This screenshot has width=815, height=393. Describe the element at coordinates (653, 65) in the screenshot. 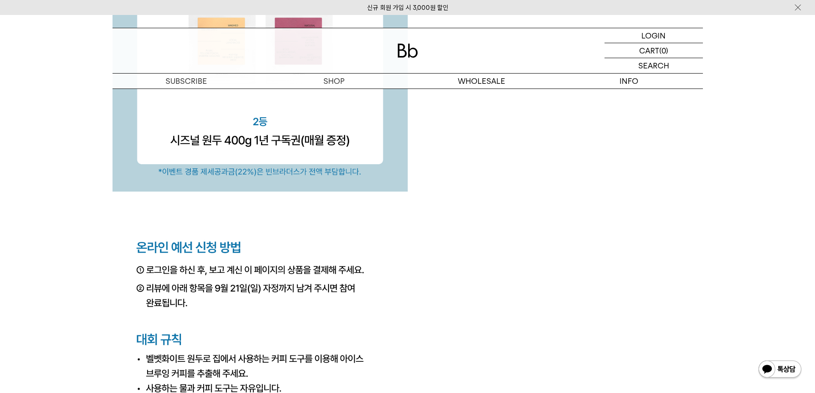

I see `p: SEARCH` at that location.